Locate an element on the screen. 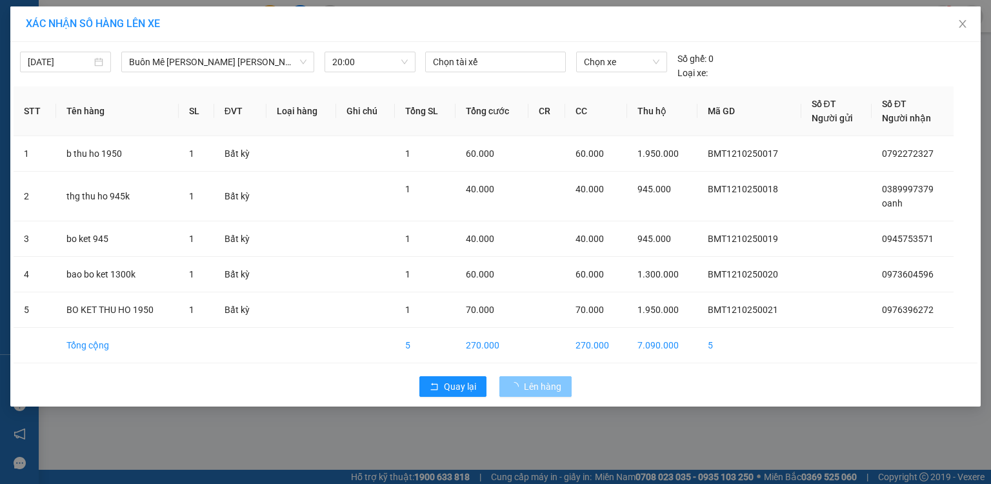 The height and width of the screenshot is (484, 991). td: bo ket 945 is located at coordinates (117, 239).